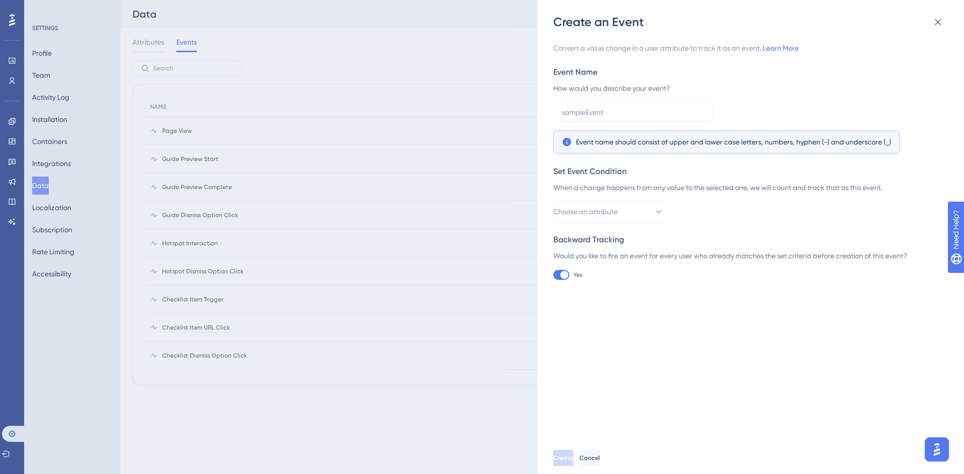  Describe the element at coordinates (747, 88) in the screenshot. I see `div: How would you describe your event?` at that location.